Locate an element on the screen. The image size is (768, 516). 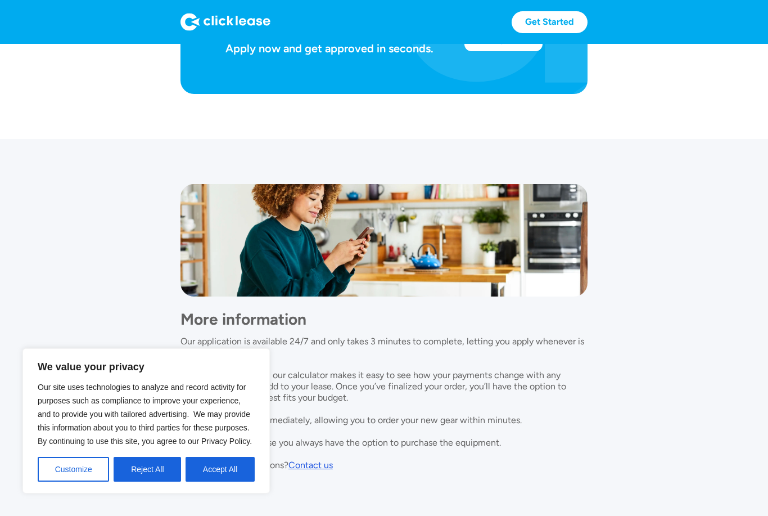
button: Customize is located at coordinates (73, 469).